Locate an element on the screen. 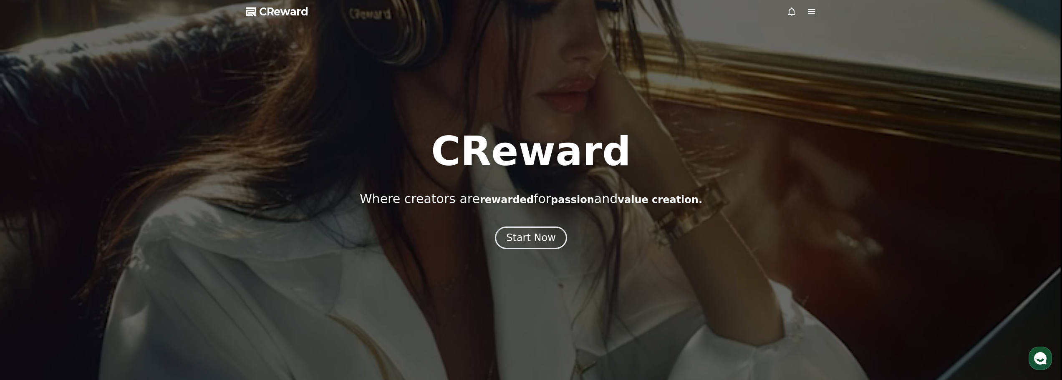 The image size is (1062, 380). span: rewarded is located at coordinates (506, 200).